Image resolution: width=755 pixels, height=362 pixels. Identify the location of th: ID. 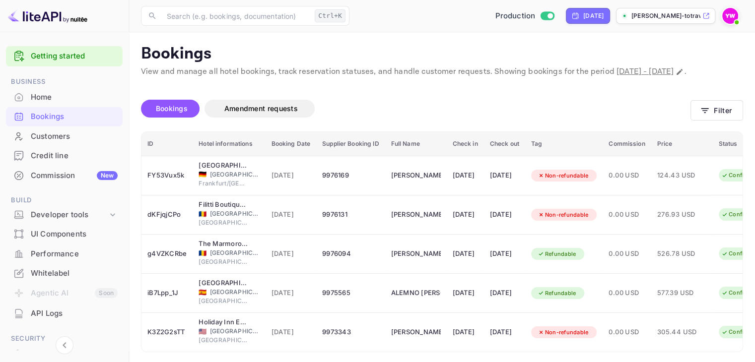
(167, 144).